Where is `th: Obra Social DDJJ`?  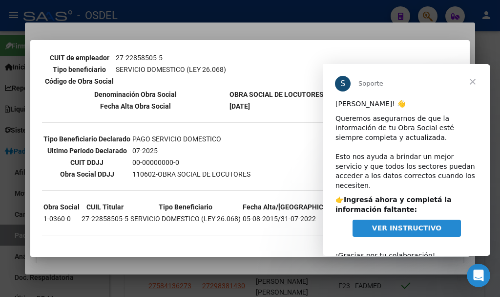 th: Obra Social DDJJ is located at coordinates (87, 174).